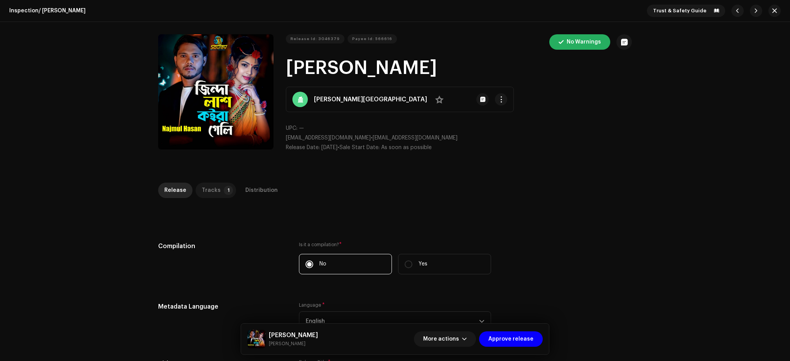 This screenshot has height=361, width=790. I want to click on span: Sale Start Date:, so click(360, 148).